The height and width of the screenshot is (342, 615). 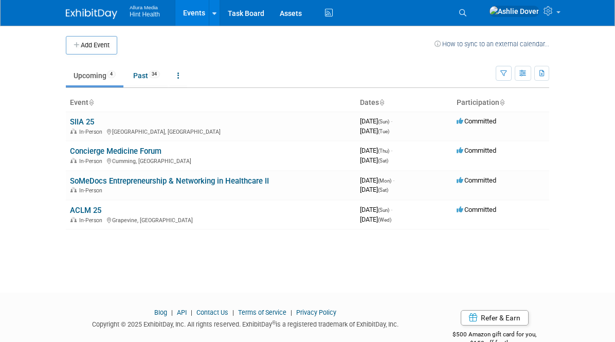 What do you see at coordinates (182, 312) in the screenshot?
I see `a: API` at bounding box center [182, 312].